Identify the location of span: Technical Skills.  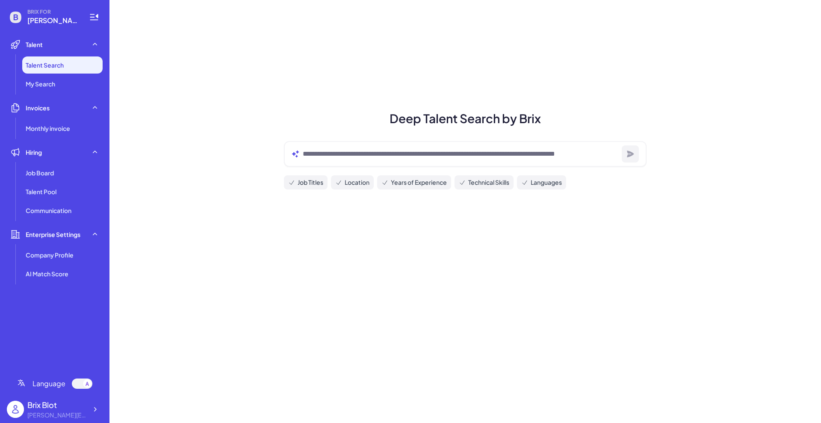
(488, 182).